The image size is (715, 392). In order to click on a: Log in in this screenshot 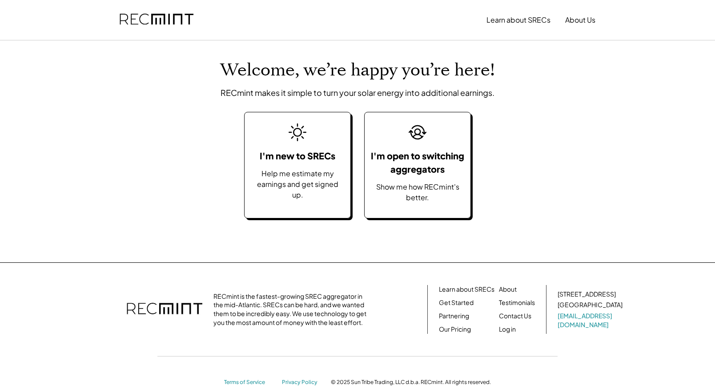, I will do `click(507, 330)`.